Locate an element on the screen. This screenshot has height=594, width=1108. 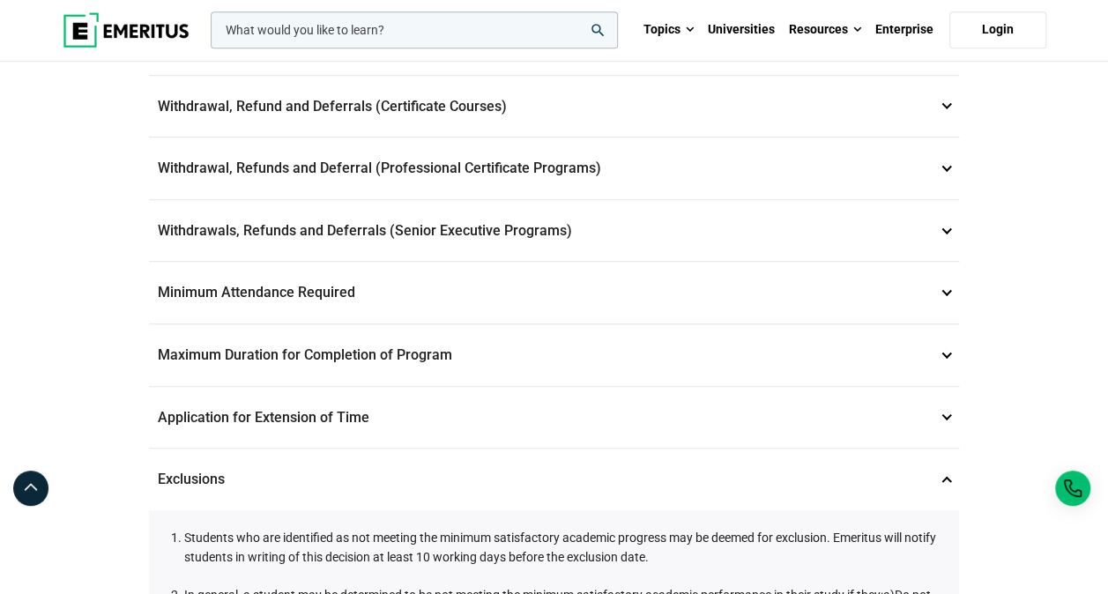
li: Students who are identified as not meeting the minimum satisfactory academic progress may be deem... is located at coordinates (562, 547).